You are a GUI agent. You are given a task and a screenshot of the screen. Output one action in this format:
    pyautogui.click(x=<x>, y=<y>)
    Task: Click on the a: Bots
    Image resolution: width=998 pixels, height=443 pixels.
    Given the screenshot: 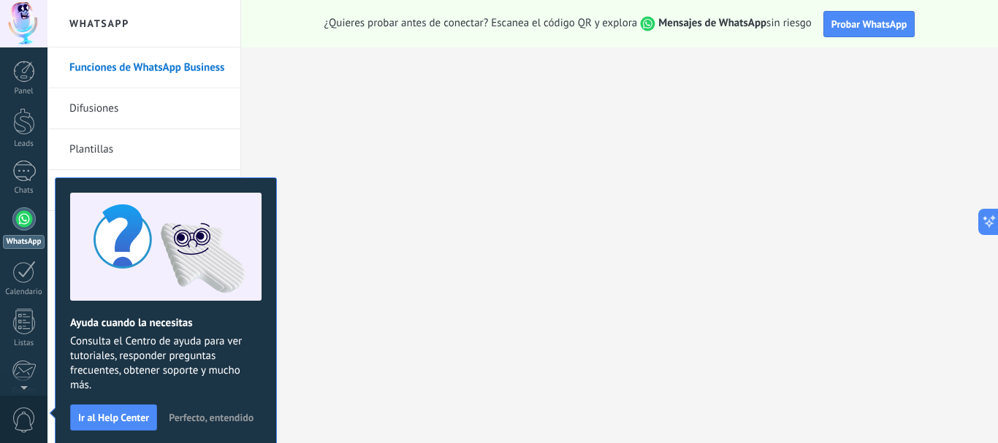 What is the action you would take?
    pyautogui.click(x=148, y=191)
    